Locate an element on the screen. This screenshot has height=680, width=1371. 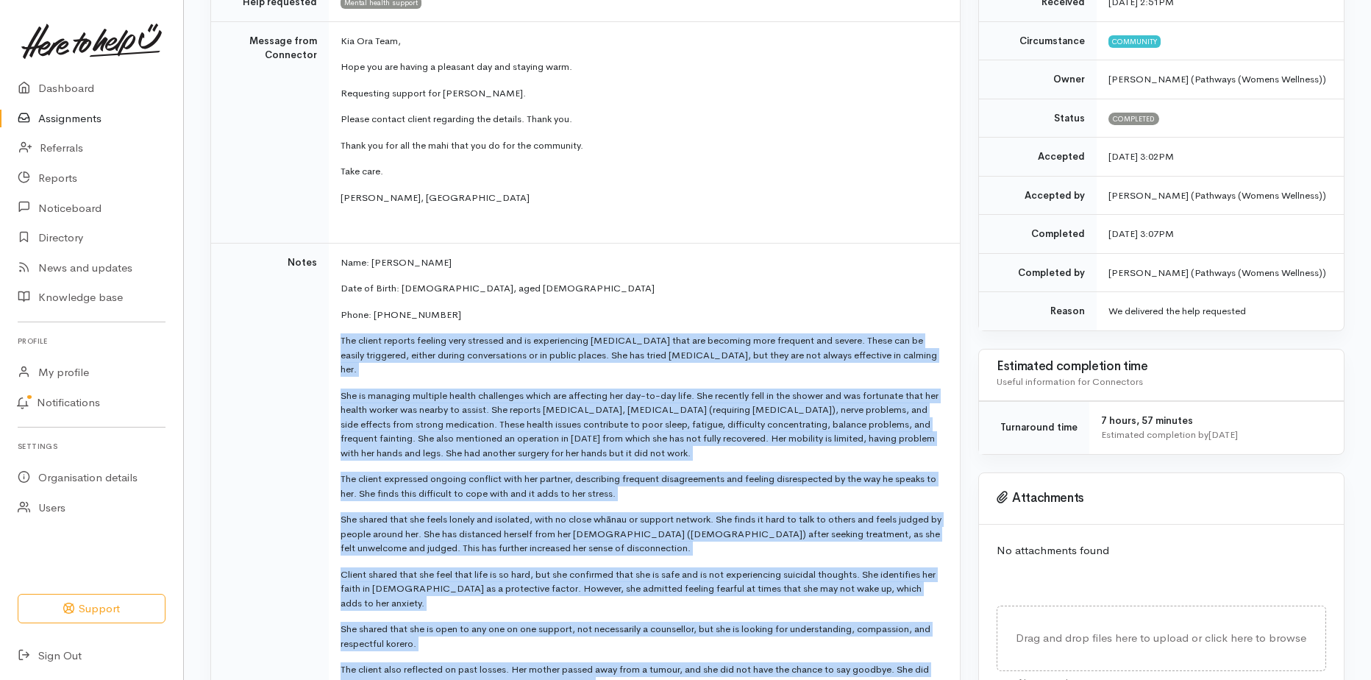
h6: Settings is located at coordinates (91, 446).